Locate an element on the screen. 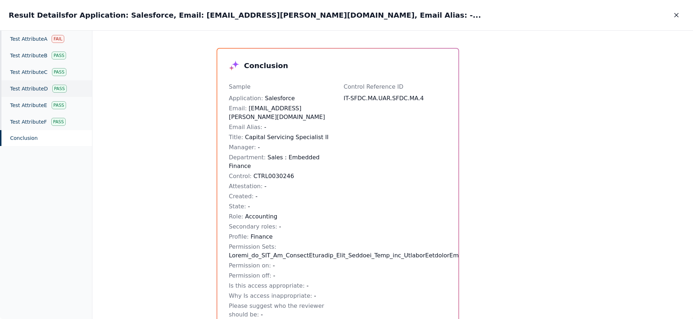 The width and height of the screenshot is (693, 319). div: Fail is located at coordinates (58, 39).